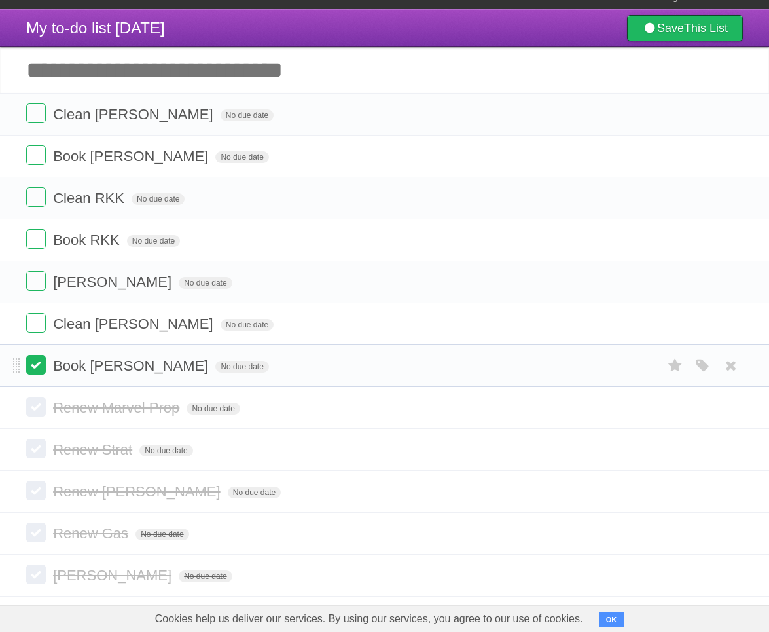 The width and height of the screenshot is (769, 632). I want to click on label: Star task, so click(676, 365).